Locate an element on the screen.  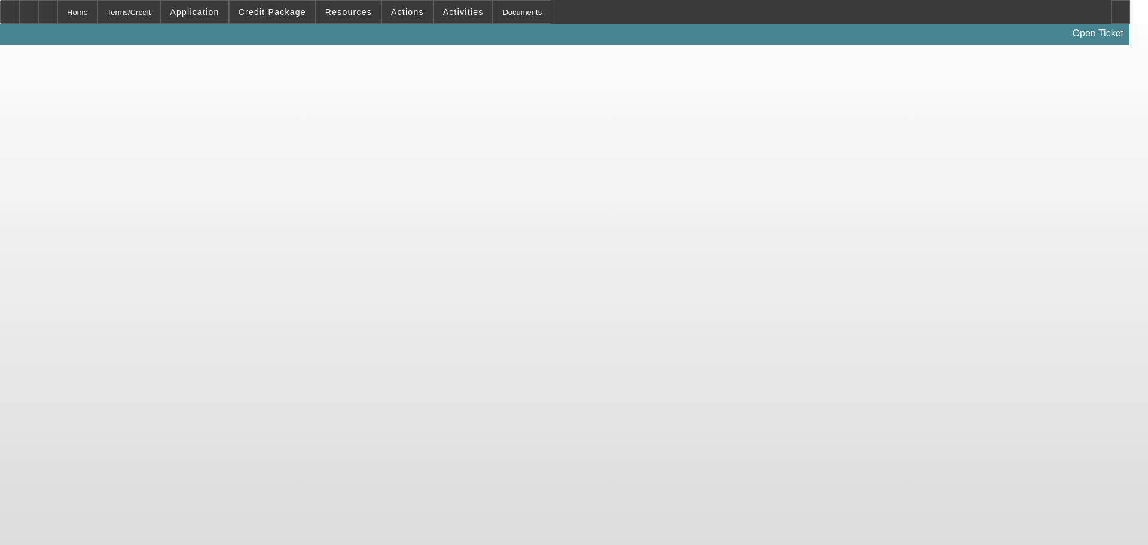
span: Application is located at coordinates (194, 12).